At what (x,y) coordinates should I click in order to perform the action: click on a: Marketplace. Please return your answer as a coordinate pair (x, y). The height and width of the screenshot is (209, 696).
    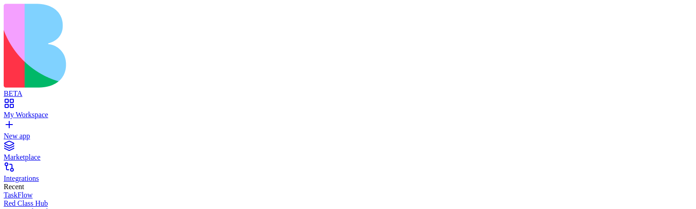
    Looking at the image, I should click on (348, 153).